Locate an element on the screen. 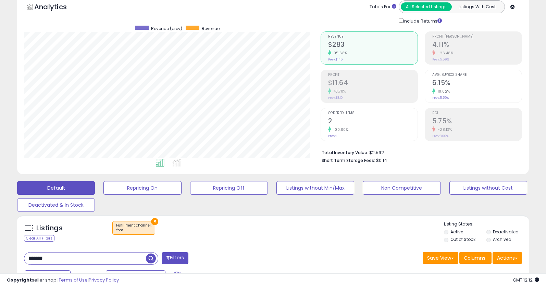 The image size is (546, 287). b: Short Term Storage Fees: is located at coordinates (348, 161).